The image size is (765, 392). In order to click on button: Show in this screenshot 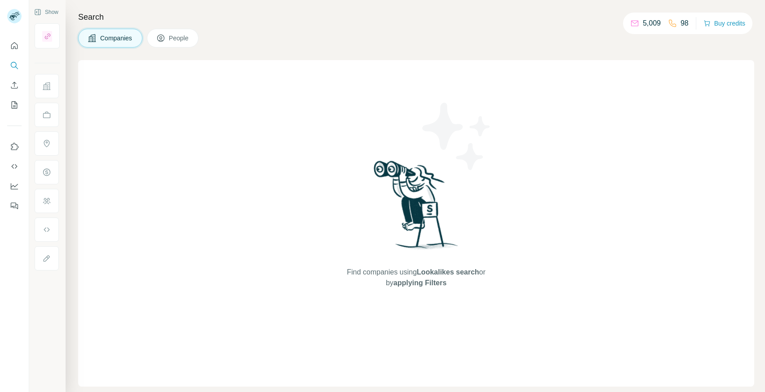, I will do `click(46, 12)`.